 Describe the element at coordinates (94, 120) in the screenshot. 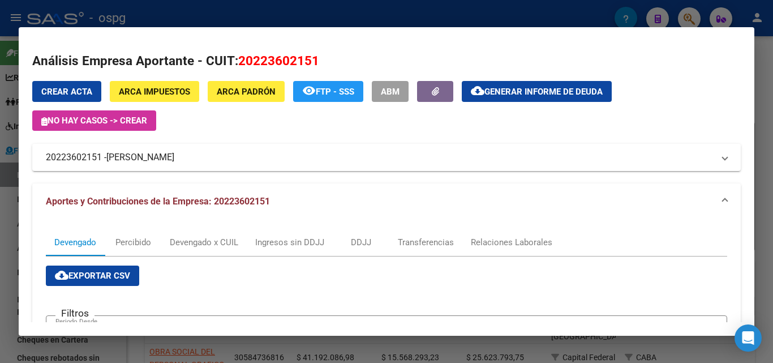

I see `span: No hay casos -> Crear` at that location.